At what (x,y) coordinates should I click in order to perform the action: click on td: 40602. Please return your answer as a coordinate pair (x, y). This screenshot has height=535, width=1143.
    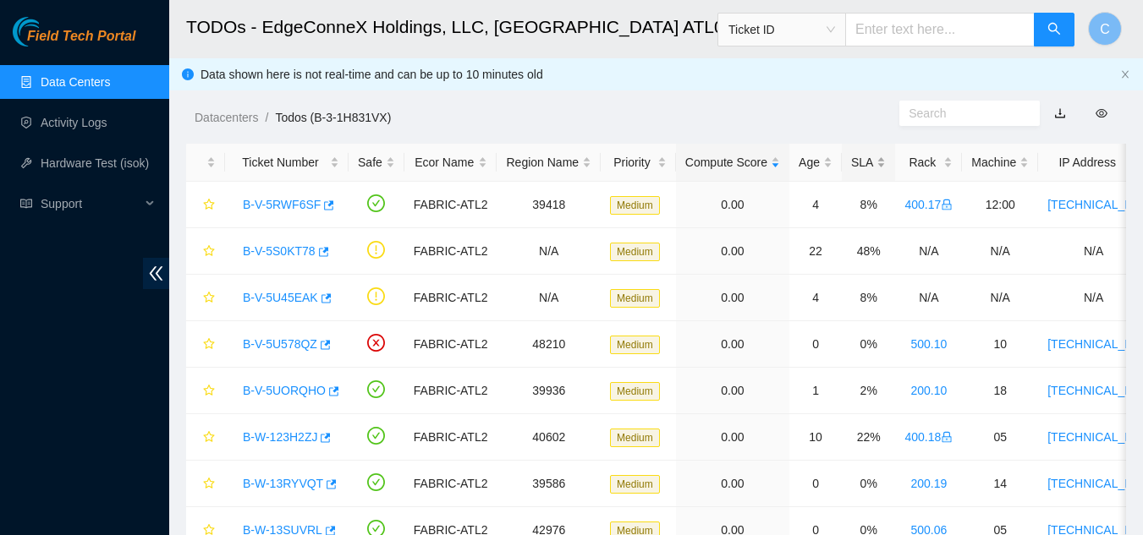
    Looking at the image, I should click on (548, 437).